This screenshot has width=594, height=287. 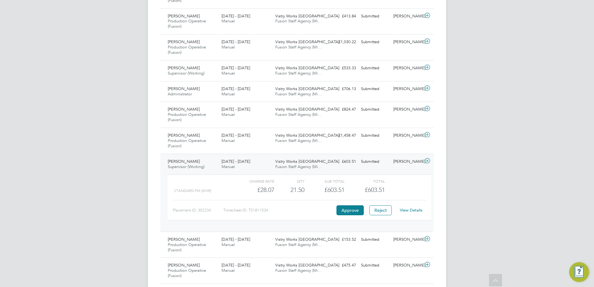 What do you see at coordinates (342, 109) in the screenshot?
I see `div: £824.47` at bounding box center [342, 109].